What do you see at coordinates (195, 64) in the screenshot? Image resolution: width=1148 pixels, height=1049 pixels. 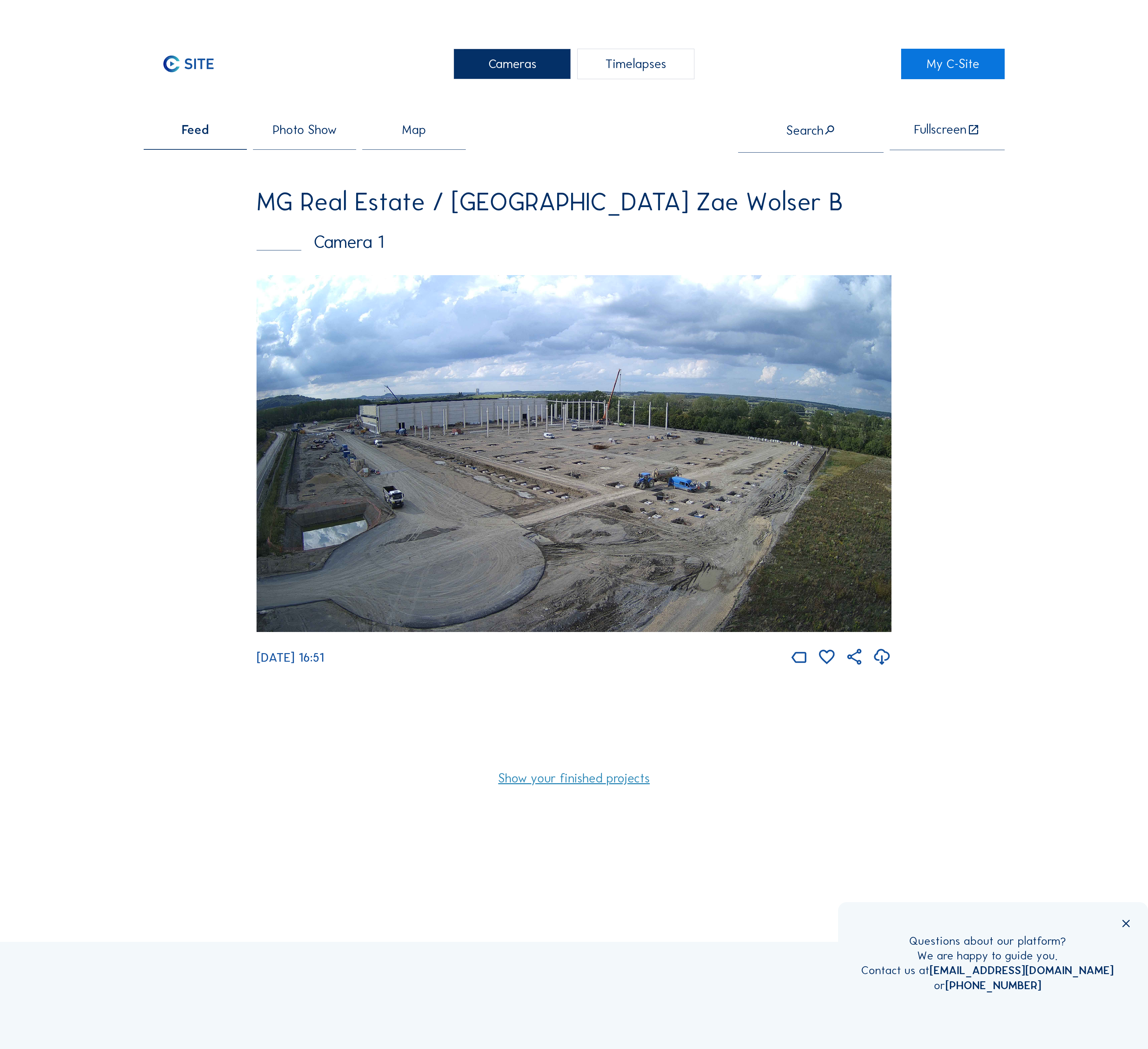 I see `a: C-SITE Logo` at bounding box center [195, 64].